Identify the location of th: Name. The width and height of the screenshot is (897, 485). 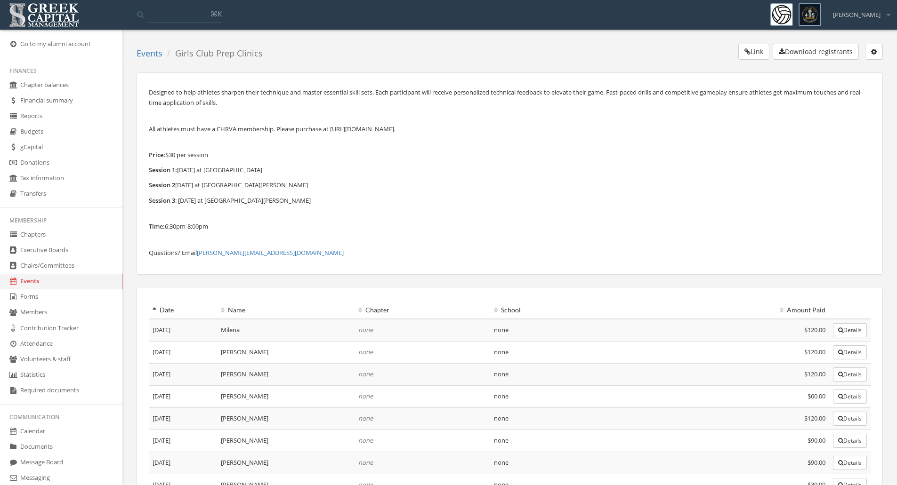
(285, 310).